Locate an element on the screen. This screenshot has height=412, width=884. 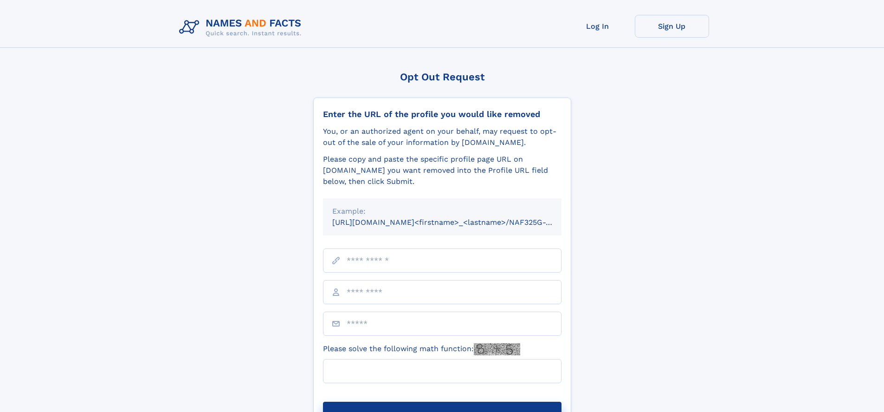
img: Logo Names and Facts is located at coordinates (242, 27).